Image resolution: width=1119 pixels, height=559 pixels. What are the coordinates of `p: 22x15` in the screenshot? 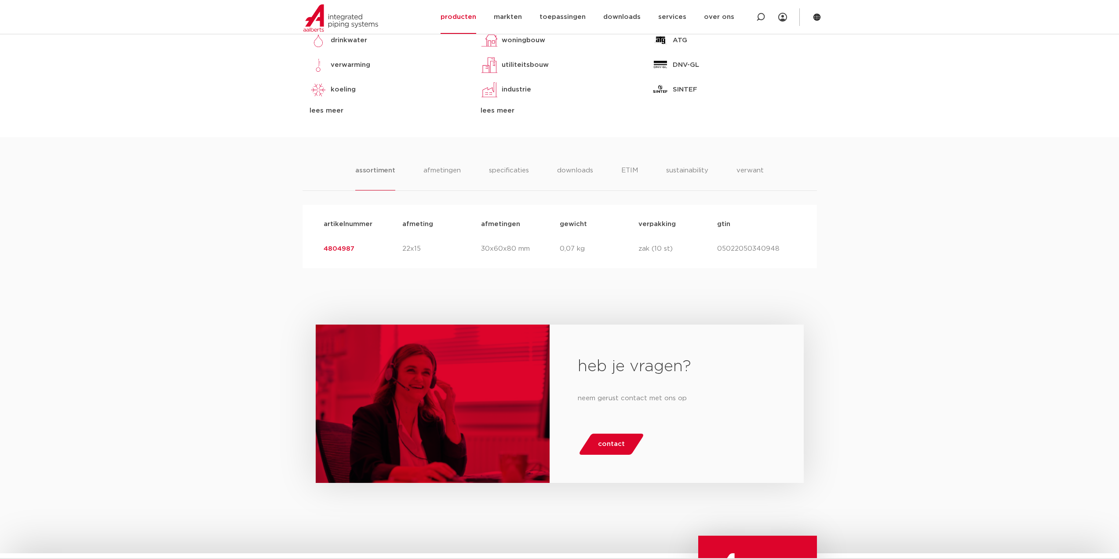 It's located at (441, 249).